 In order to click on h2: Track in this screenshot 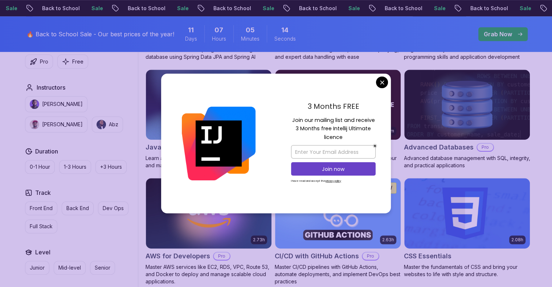, I will do `click(43, 193)`.